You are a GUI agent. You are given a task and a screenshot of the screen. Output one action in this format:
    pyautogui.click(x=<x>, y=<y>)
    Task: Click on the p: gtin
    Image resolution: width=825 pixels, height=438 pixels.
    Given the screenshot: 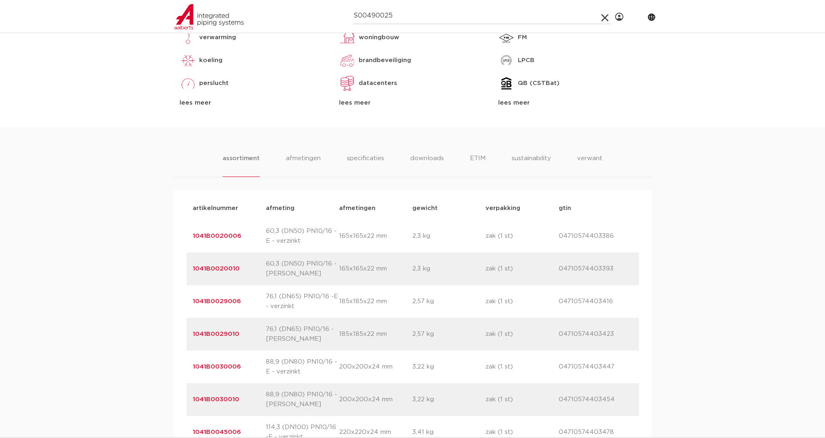 What is the action you would take?
    pyautogui.click(x=595, y=209)
    